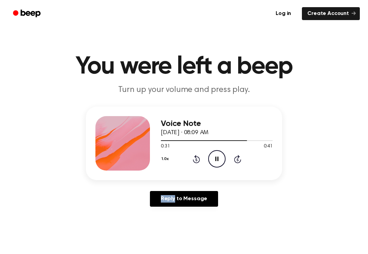  I want to click on h1: You were left a beep, so click(184, 67).